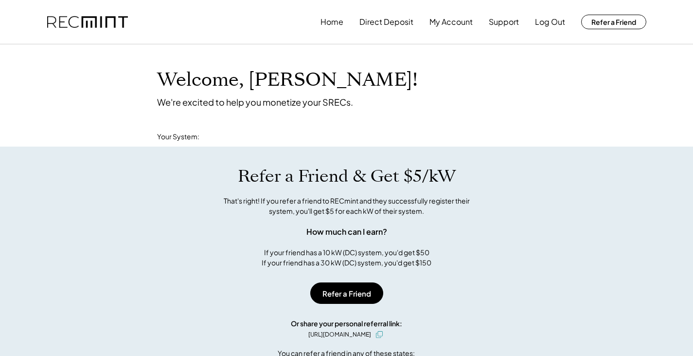  Describe the element at coordinates (386, 22) in the screenshot. I see `button: Direct Deposit` at that location.